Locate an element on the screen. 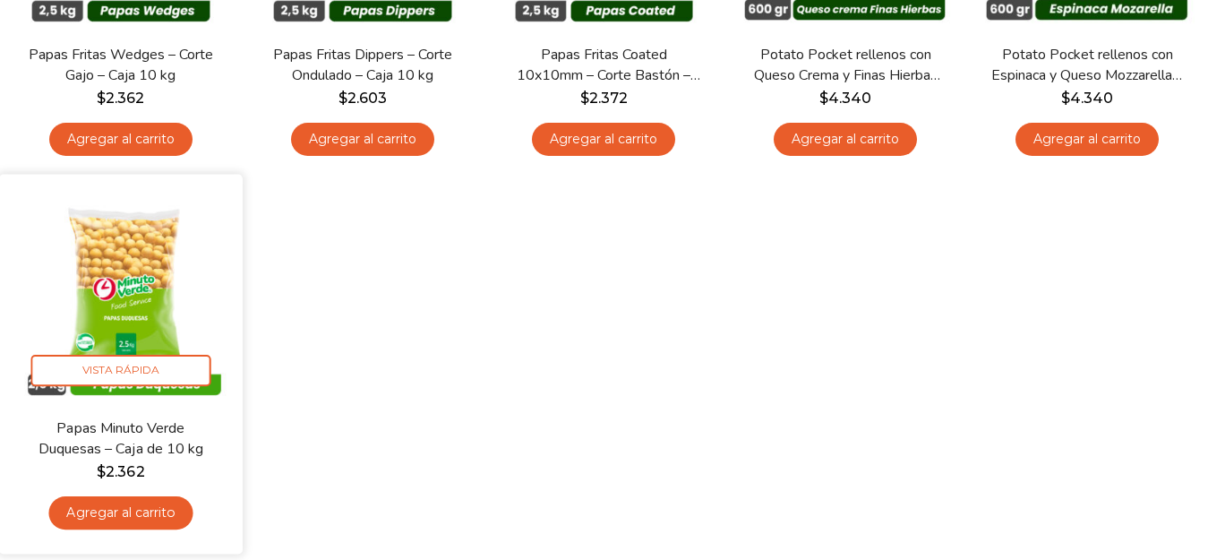 Image resolution: width=1208 pixels, height=560 pixels. a: Agregar al carrito: “Papas Minuto Verde Duquesas - Caja de 10 kg” is located at coordinates (120, 512).